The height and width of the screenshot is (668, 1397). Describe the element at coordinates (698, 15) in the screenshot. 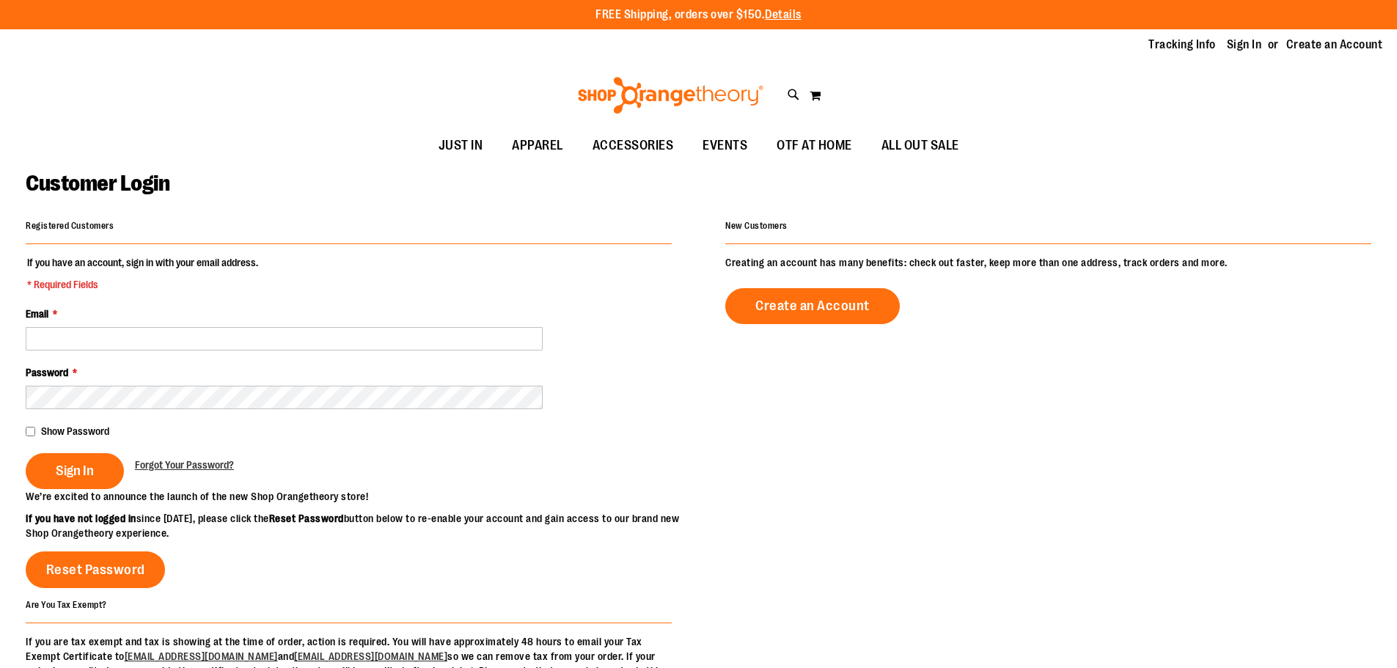

I see `p: FREE Shipping, orders over $150.` at that location.